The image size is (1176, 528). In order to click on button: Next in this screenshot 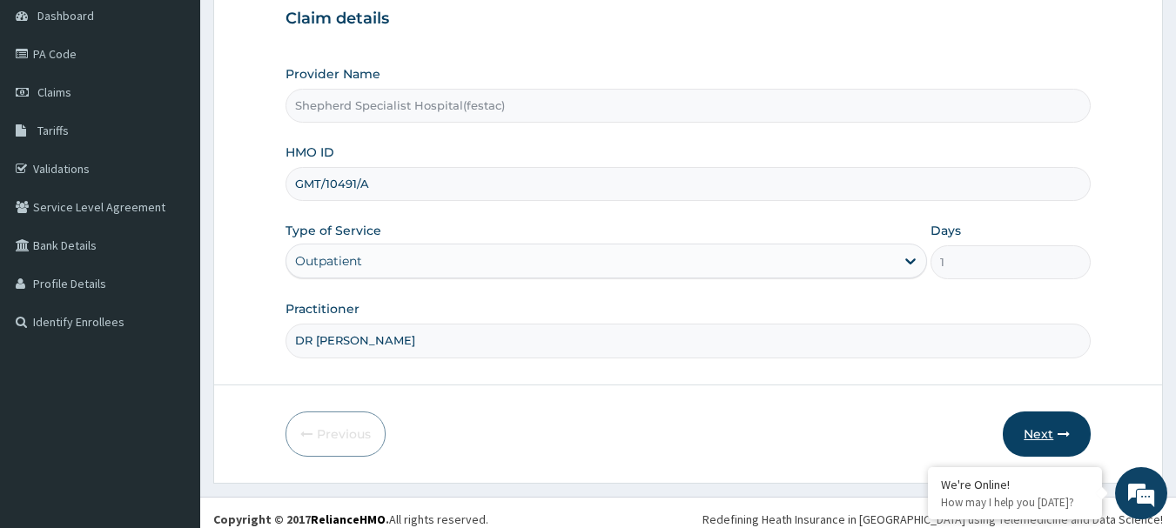, I will do `click(1046, 434)`.